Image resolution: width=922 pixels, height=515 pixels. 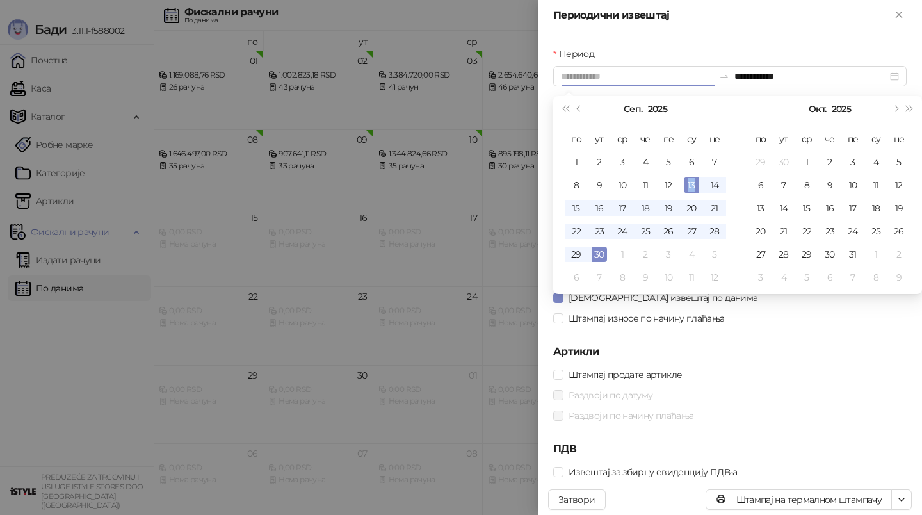 I want to click on td: 2025-10-24, so click(x=853, y=231).